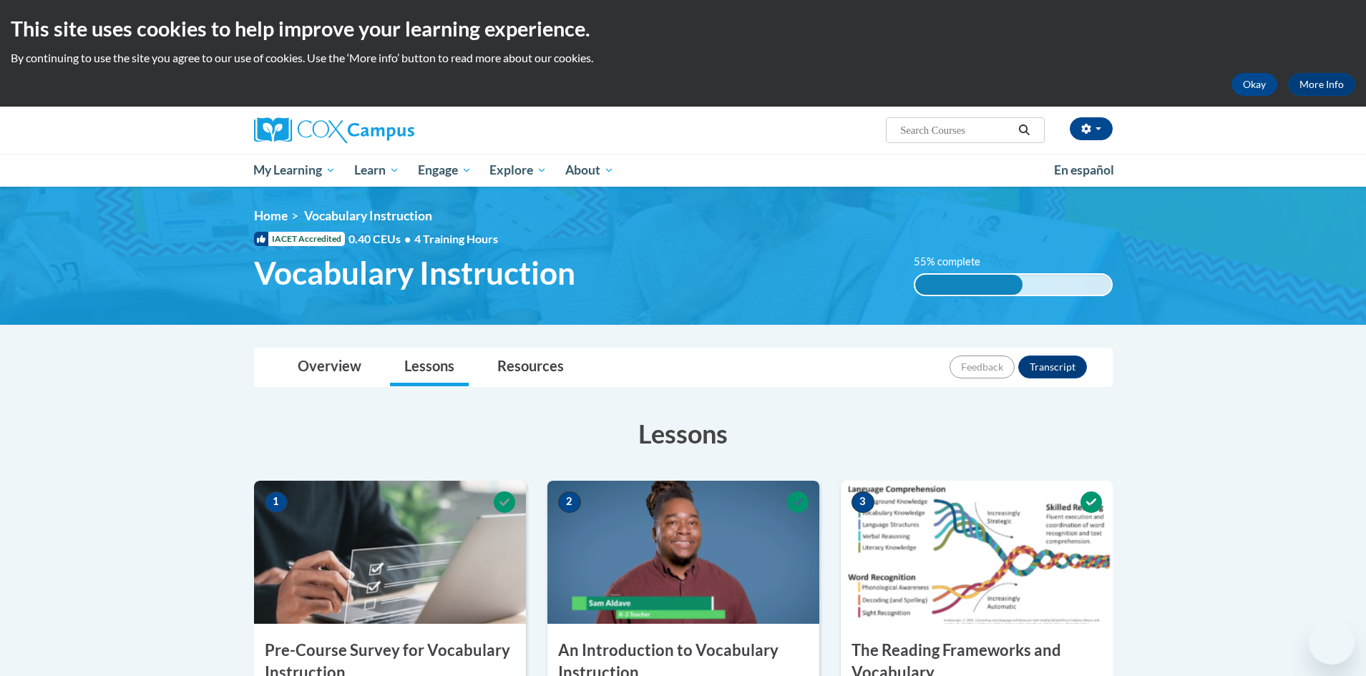 The image size is (1366, 676). What do you see at coordinates (1091, 129) in the screenshot?
I see `button: Account Settings` at bounding box center [1091, 129].